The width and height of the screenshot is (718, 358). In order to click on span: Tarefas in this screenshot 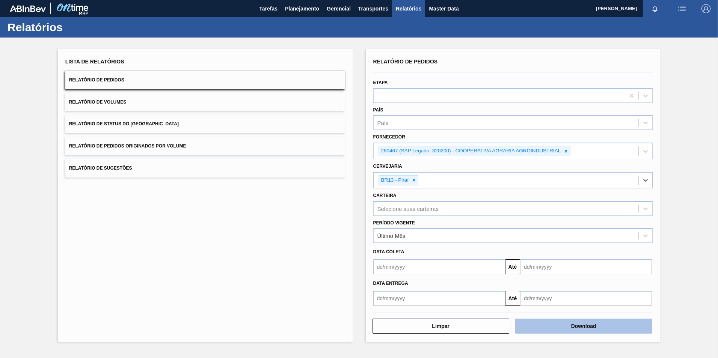, I will do `click(268, 9)`.